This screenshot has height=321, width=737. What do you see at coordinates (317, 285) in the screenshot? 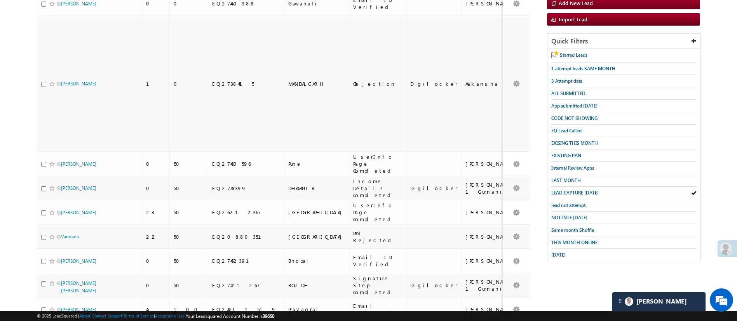
I see `div: BOUDH` at bounding box center [317, 285].